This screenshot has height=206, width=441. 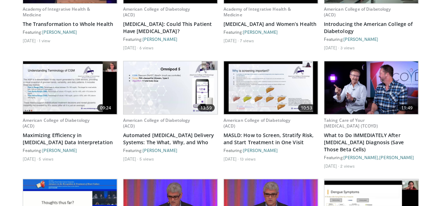 What do you see at coordinates (407, 108) in the screenshot?
I see `span: 11:49` at bounding box center [407, 108].